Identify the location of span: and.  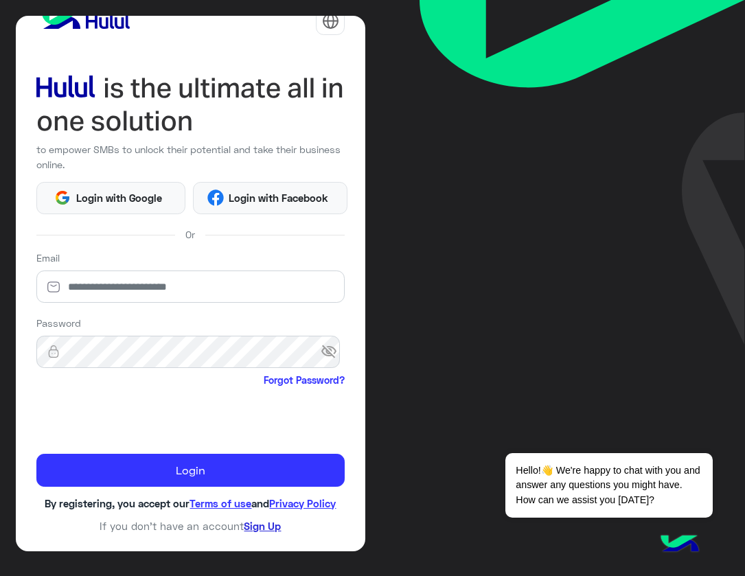
(260, 504).